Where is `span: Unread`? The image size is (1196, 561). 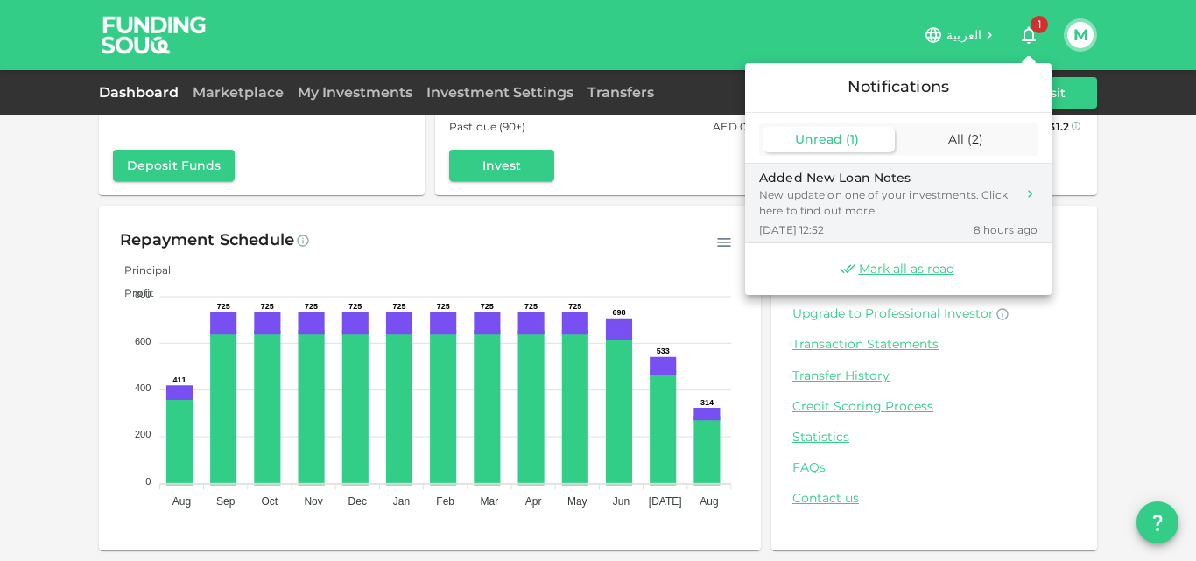 span: Unread is located at coordinates (819, 139).